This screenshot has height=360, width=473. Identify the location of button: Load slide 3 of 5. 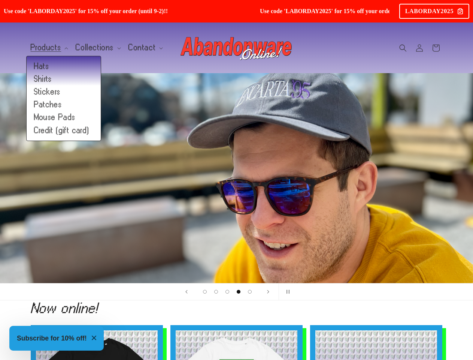
(227, 292).